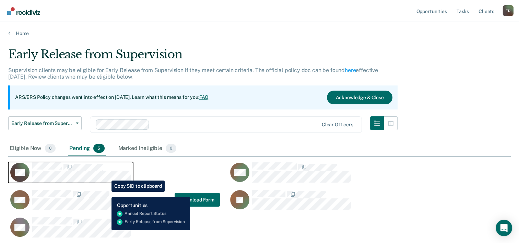 The width and height of the screenshot is (519, 243). What do you see at coordinates (338, 176) in the screenshot?
I see `div: CaseloadOpportunityCell-01538433` at bounding box center [338, 176].